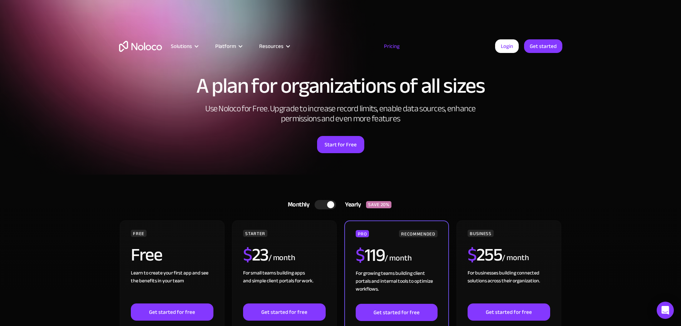  Describe the element at coordinates (140, 46) in the screenshot. I see `a: home` at that location.